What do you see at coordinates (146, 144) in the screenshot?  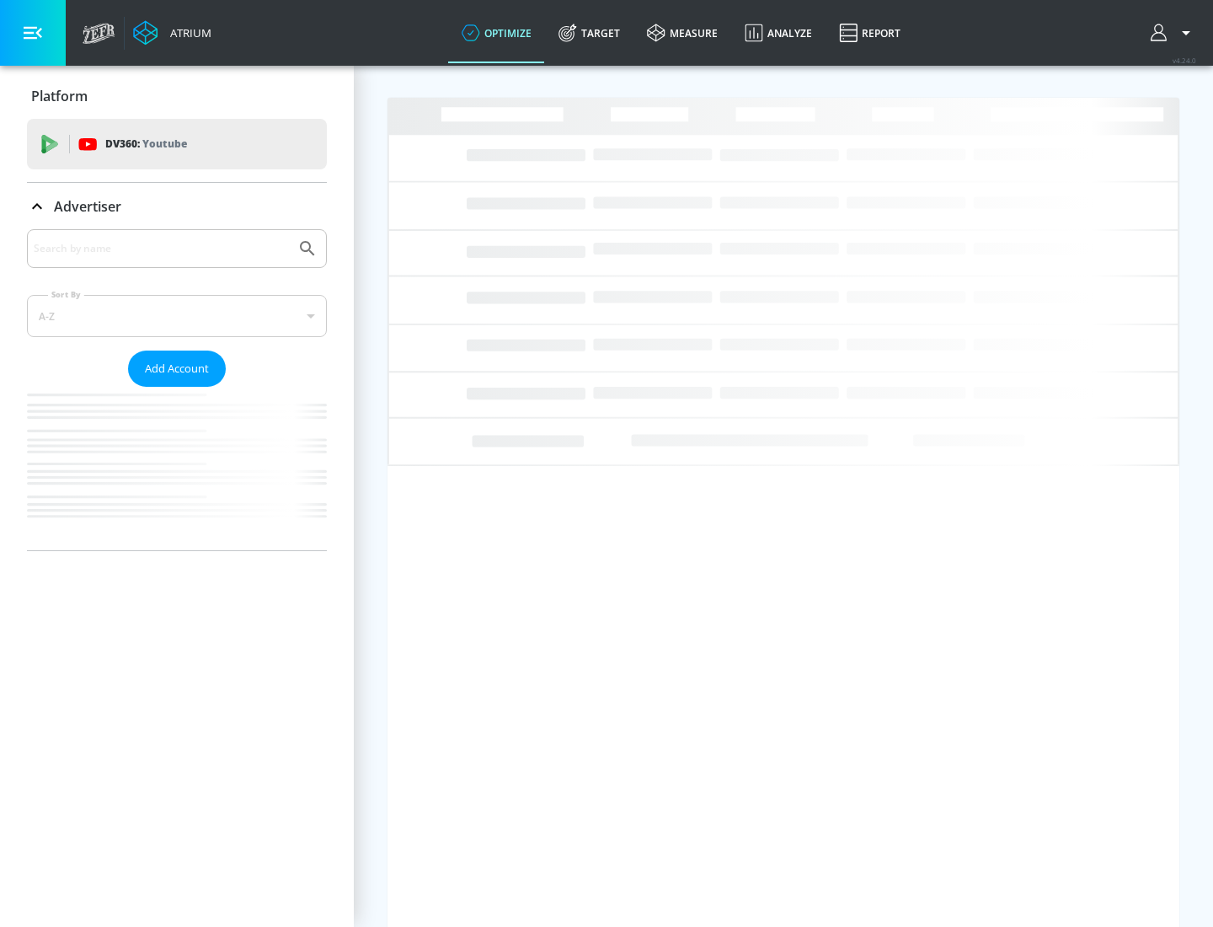 I see `p: DV360:` at bounding box center [146, 144].